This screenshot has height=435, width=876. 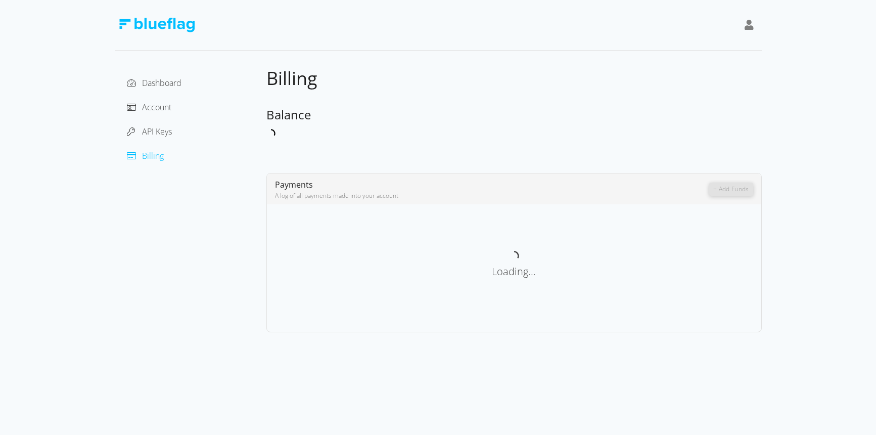 What do you see at coordinates (514, 272) in the screenshot?
I see `div: Loading...` at bounding box center [514, 272].